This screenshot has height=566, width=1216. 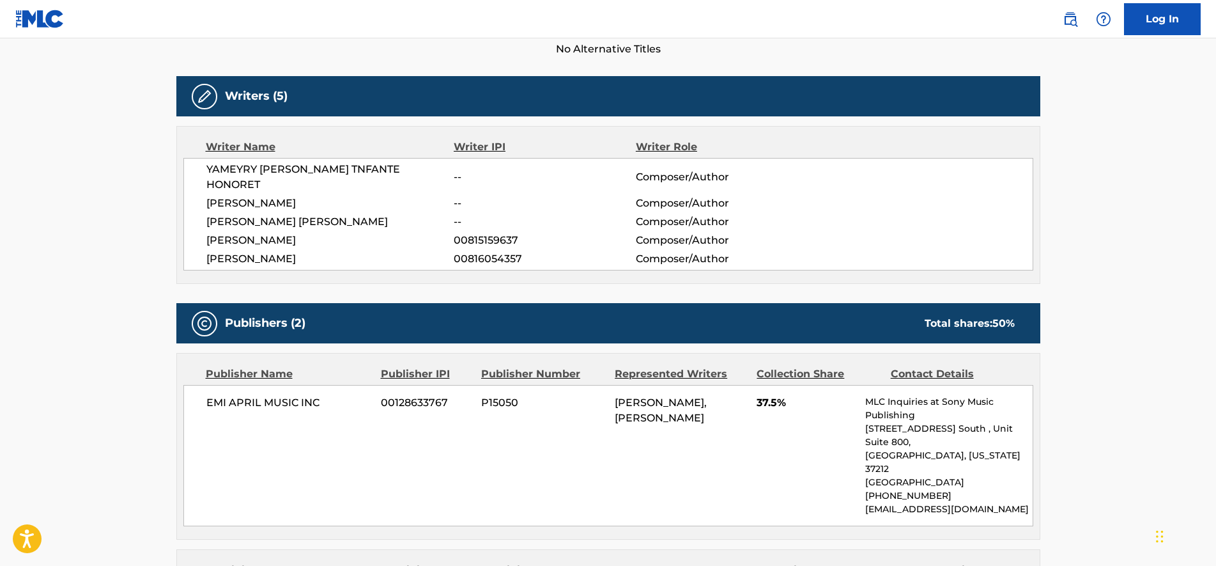 I want to click on div: Writer Role, so click(x=718, y=147).